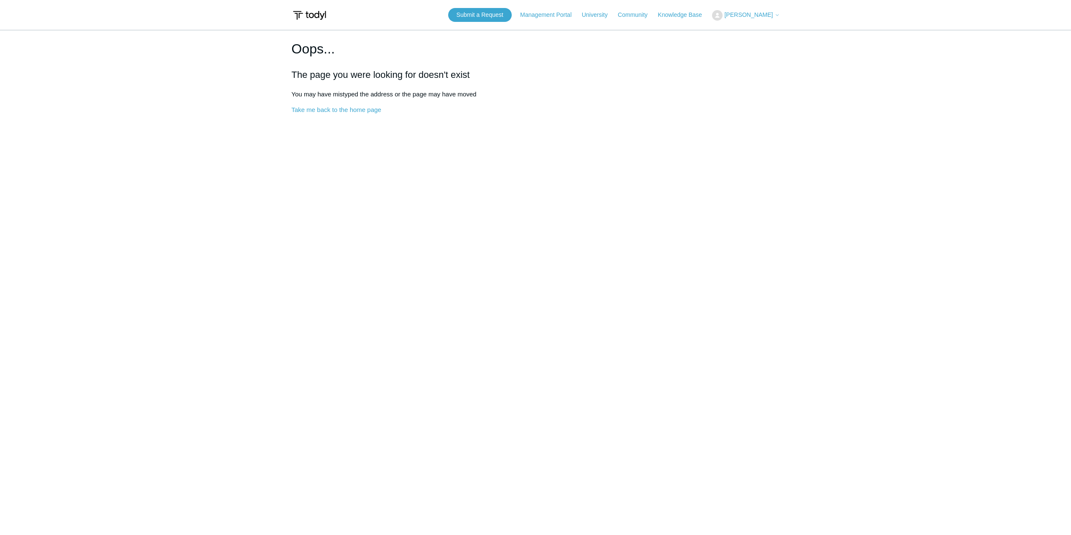  What do you see at coordinates (637, 15) in the screenshot?
I see `a: Community` at bounding box center [637, 15].